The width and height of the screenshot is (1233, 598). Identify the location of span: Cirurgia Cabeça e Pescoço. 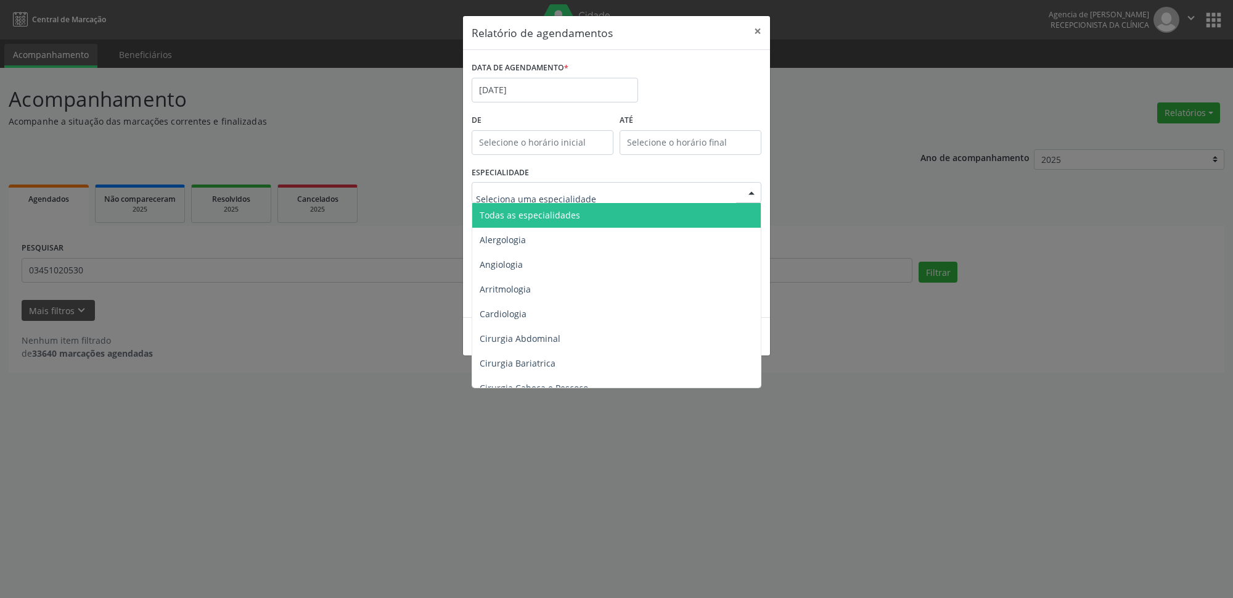
(534, 387).